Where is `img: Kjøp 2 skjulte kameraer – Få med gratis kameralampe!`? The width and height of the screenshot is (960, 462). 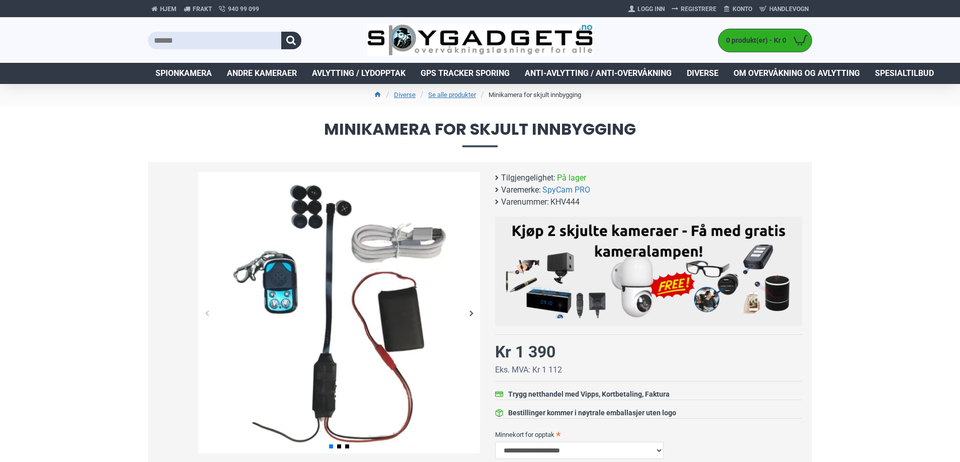 img: Kjøp 2 skjulte kameraer – Få med gratis kameralampe! is located at coordinates (648, 270).